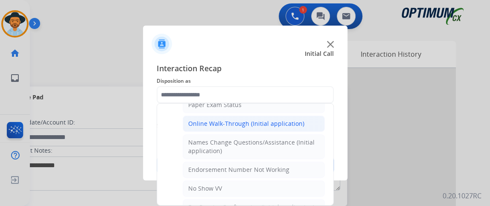 The width and height of the screenshot is (490, 206). Describe the element at coordinates (319, 54) in the screenshot. I see `span: Initial Call` at that location.